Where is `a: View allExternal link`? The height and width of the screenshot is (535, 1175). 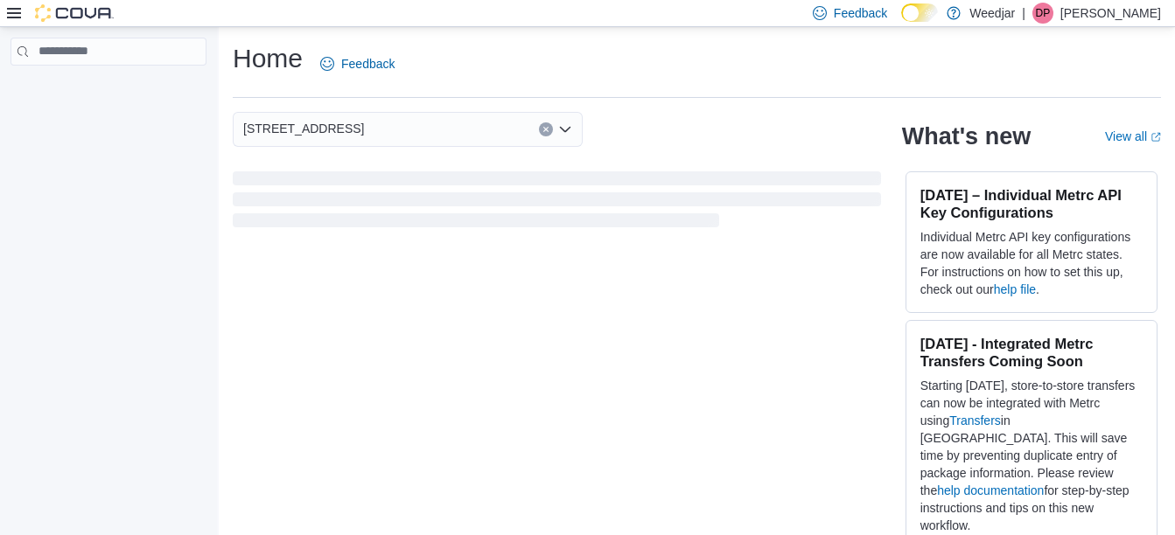 a: View allExternal link is located at coordinates (1133, 136).